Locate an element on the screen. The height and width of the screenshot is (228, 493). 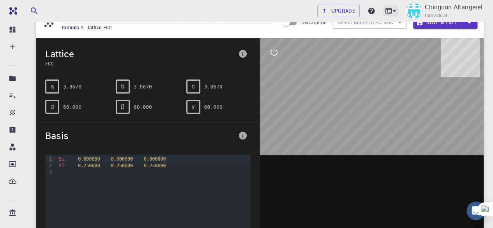
span: b is located at coordinates (122, 87).